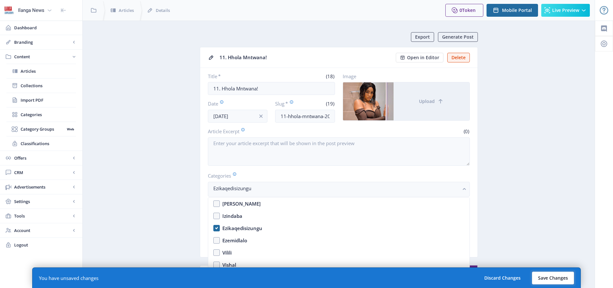 This screenshot has height=288, width=613. What do you see at coordinates (41, 144) in the screenshot?
I see `a: Classifications` at bounding box center [41, 144].